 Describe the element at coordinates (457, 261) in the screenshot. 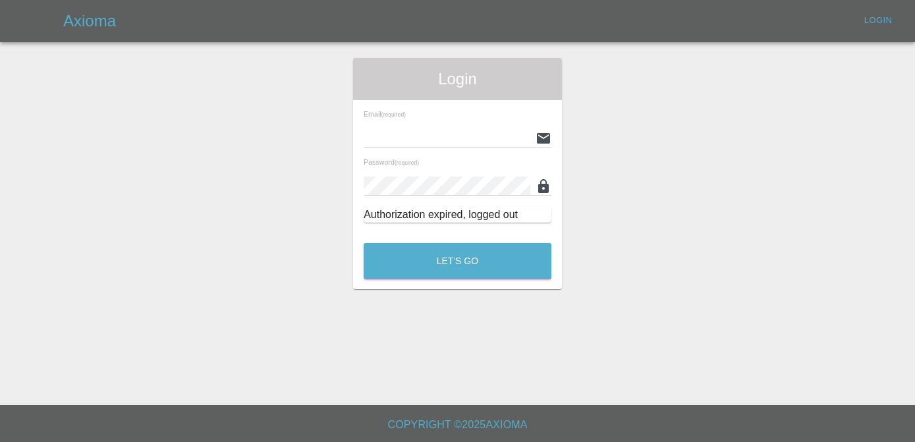

I see `button: Let's Go` at that location.